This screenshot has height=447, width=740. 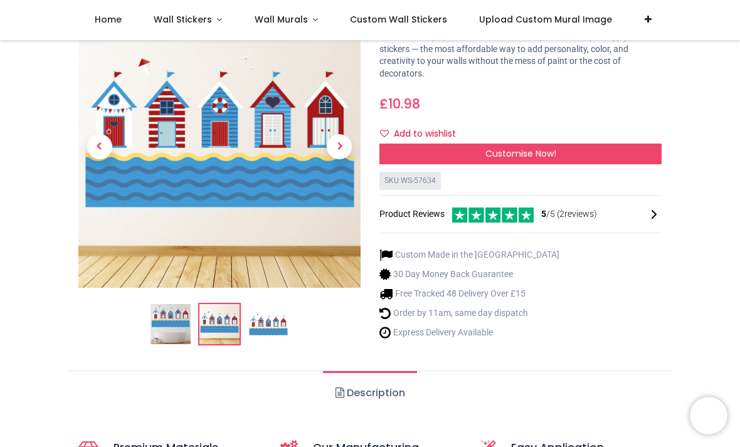 What do you see at coordinates (544, 214) in the screenshot?
I see `span: 5` at bounding box center [544, 214].